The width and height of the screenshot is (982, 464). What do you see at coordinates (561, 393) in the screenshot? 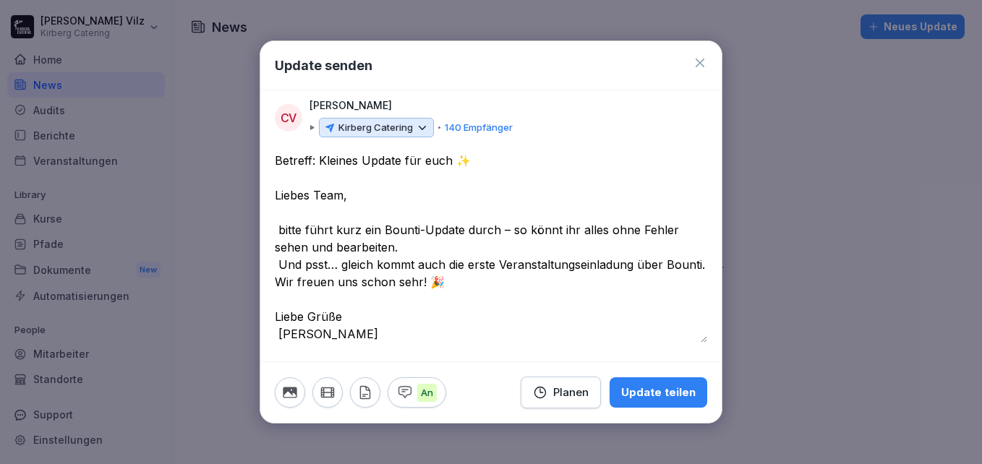
I see `div: Planen` at bounding box center [561, 393].